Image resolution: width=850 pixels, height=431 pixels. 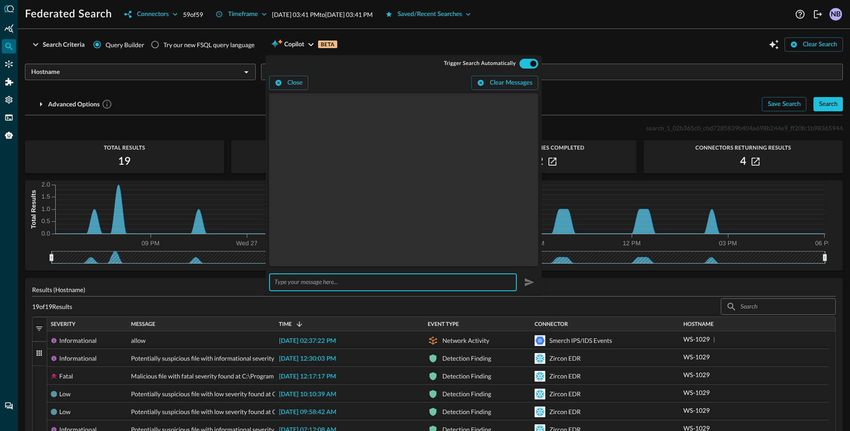 What do you see at coordinates (285, 324) in the screenshot?
I see `span: Time` at bounding box center [285, 324].